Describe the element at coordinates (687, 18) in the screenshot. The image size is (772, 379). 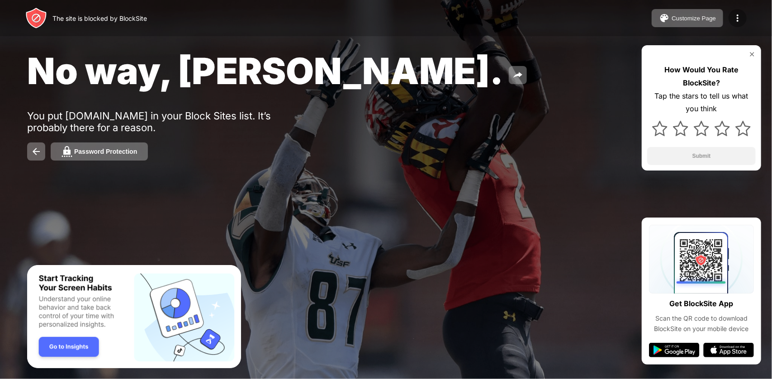
I see `button: Customize Page` at that location.